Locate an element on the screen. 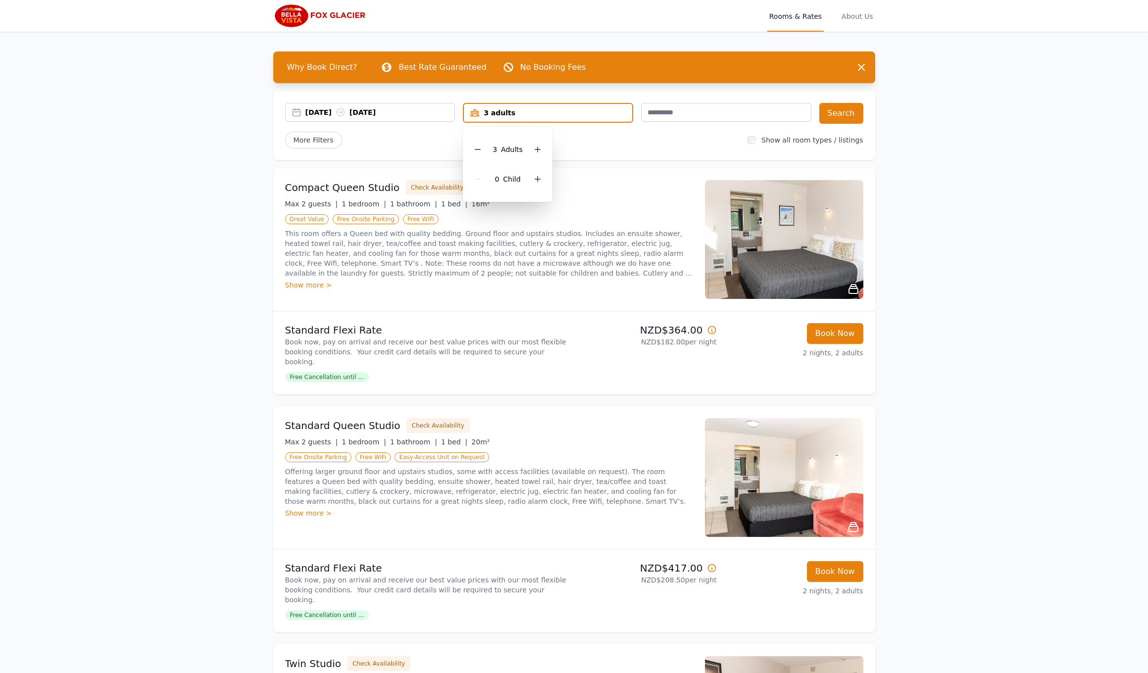 The height and width of the screenshot is (673, 1148). p: NZD$208.50 per night is located at coordinates (647, 580).